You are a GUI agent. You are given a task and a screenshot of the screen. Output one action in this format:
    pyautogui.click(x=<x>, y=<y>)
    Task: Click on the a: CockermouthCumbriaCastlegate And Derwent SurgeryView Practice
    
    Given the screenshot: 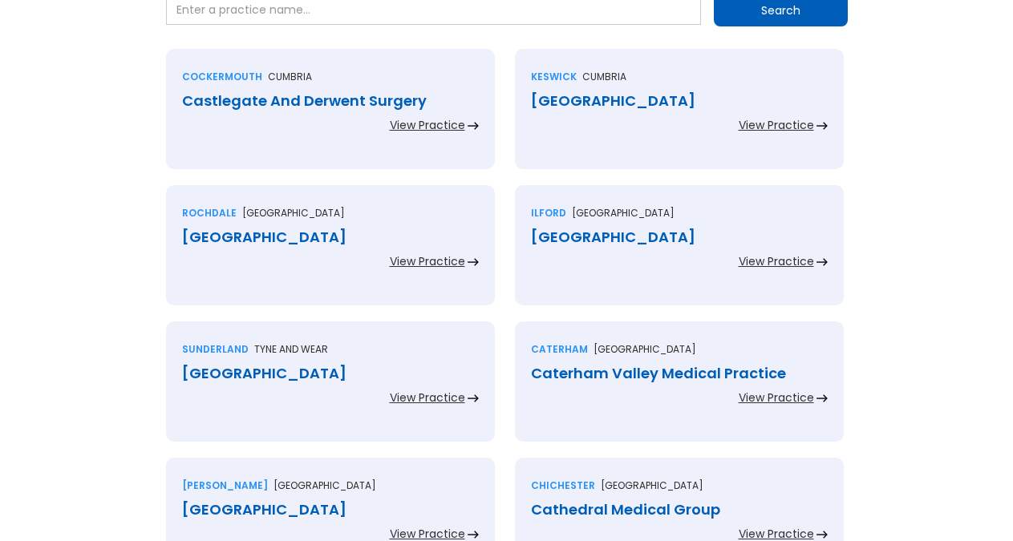 What is the action you would take?
    pyautogui.click(x=330, y=117)
    